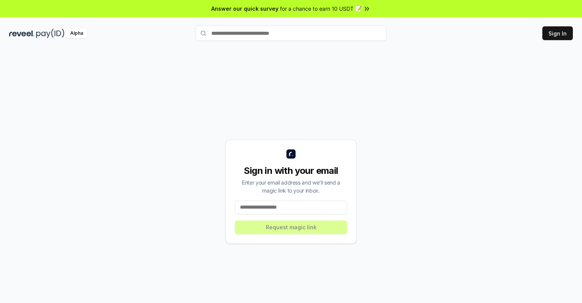  I want to click on img: logo_small, so click(291, 154).